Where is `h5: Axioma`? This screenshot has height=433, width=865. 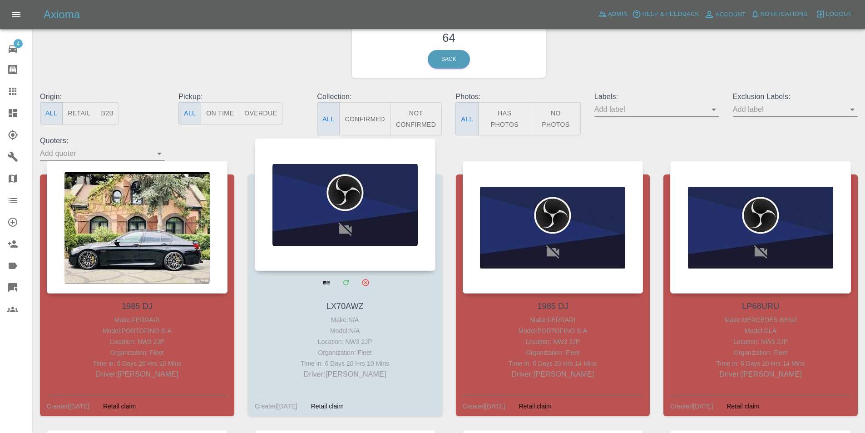
h5: Axioma is located at coordinates (62, 15).